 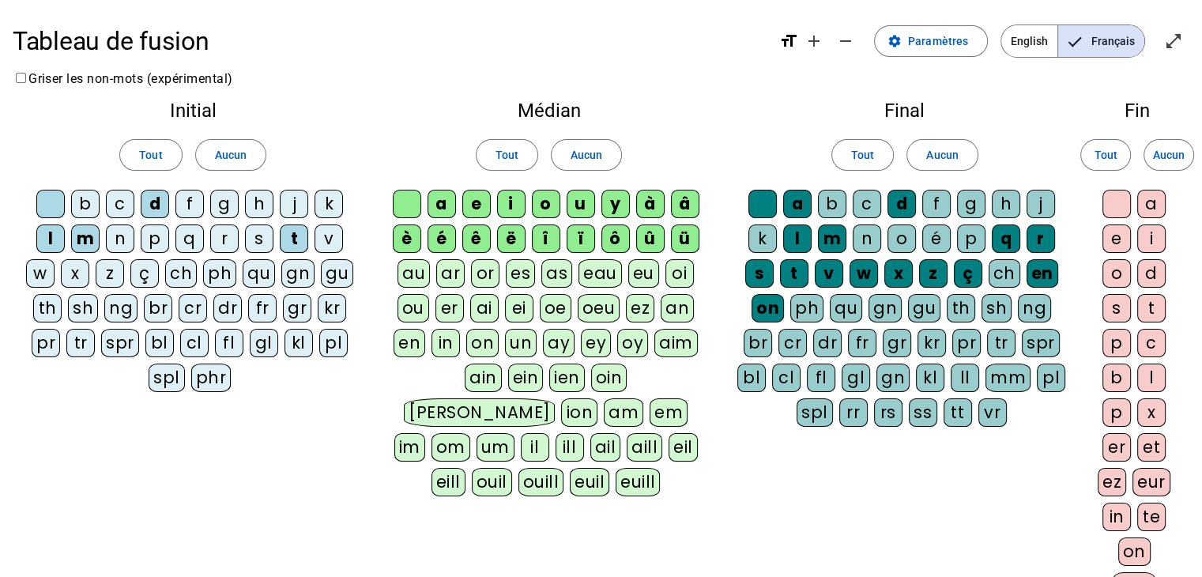 I want to click on div: ez, so click(x=1112, y=482).